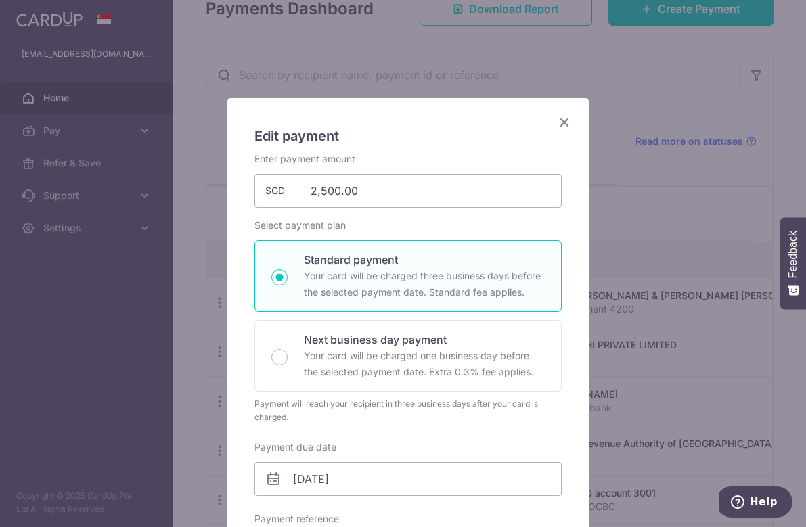 This screenshot has width=806, height=527. I want to click on input: DD / MM / YYYY, so click(408, 479).